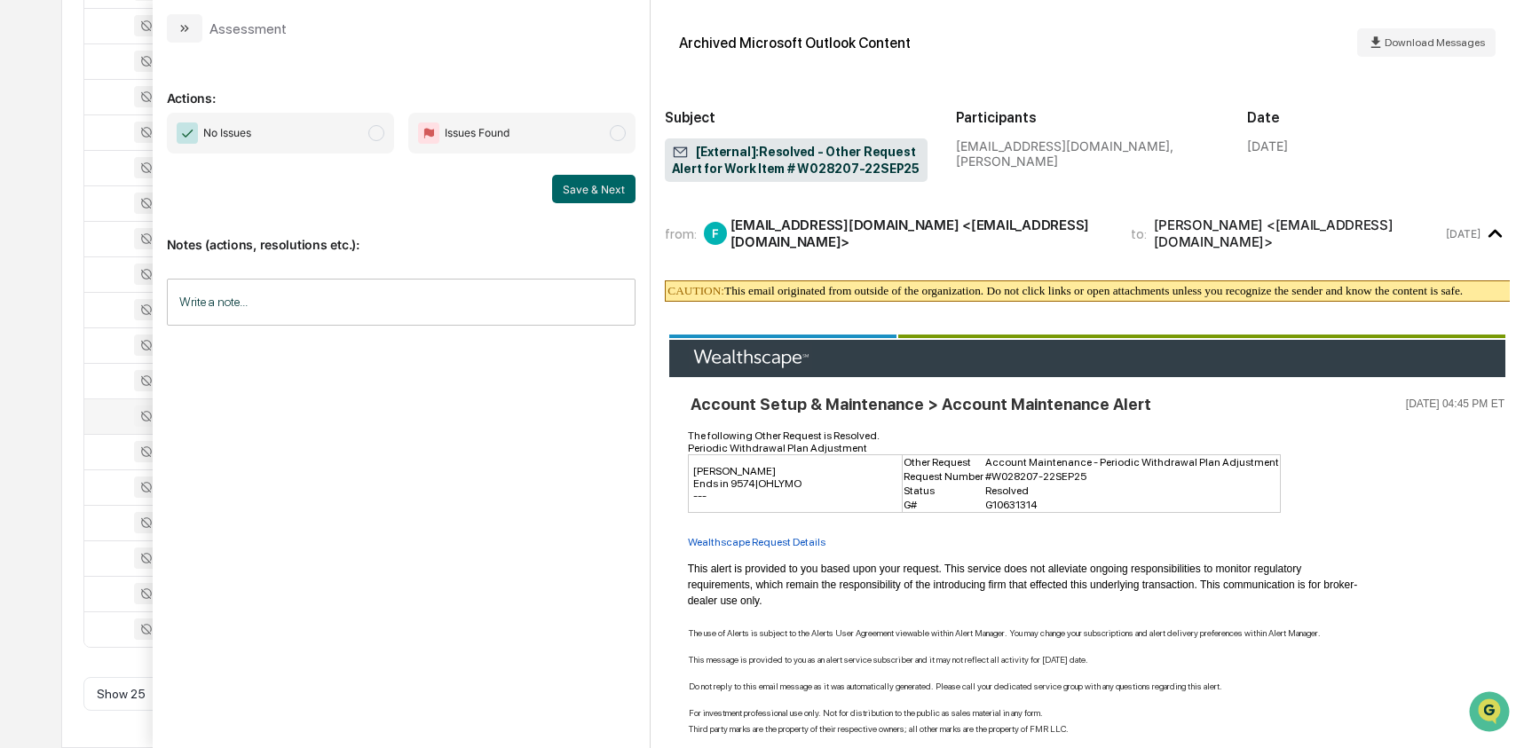  I want to click on span: Preclearance, so click(75, 233).